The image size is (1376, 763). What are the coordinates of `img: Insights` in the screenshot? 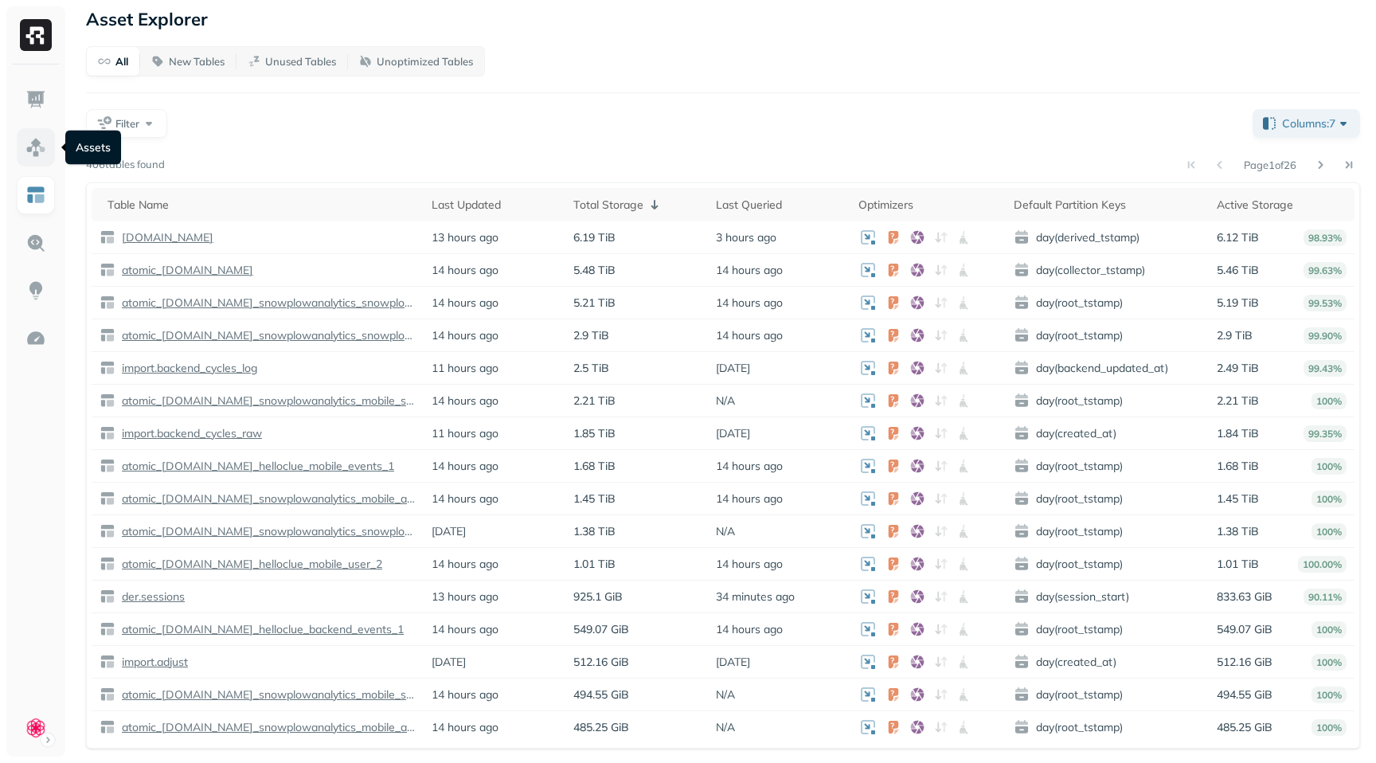 It's located at (36, 291).